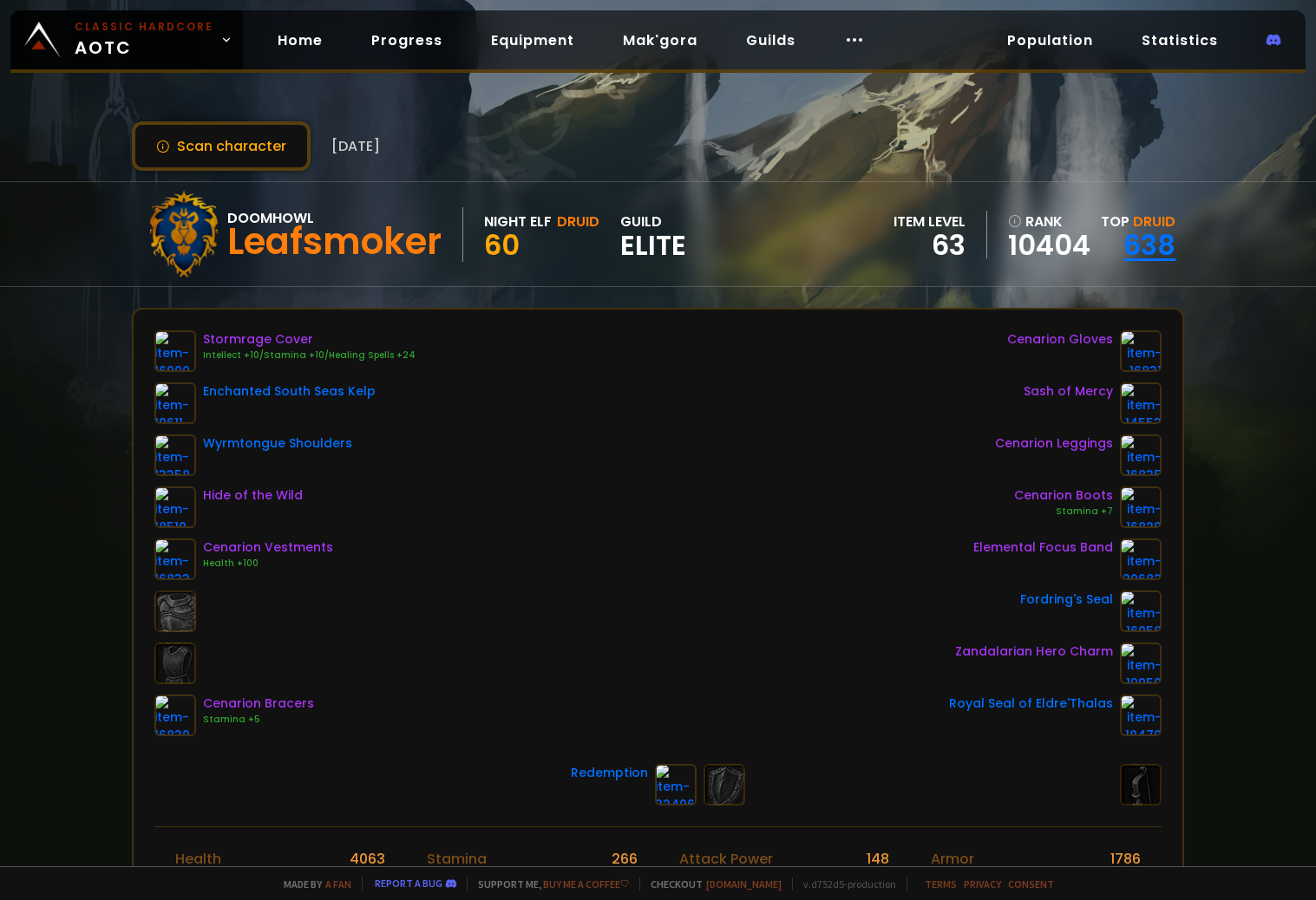  What do you see at coordinates (660, 40) in the screenshot?
I see `a: Mak'gora` at bounding box center [660, 40].